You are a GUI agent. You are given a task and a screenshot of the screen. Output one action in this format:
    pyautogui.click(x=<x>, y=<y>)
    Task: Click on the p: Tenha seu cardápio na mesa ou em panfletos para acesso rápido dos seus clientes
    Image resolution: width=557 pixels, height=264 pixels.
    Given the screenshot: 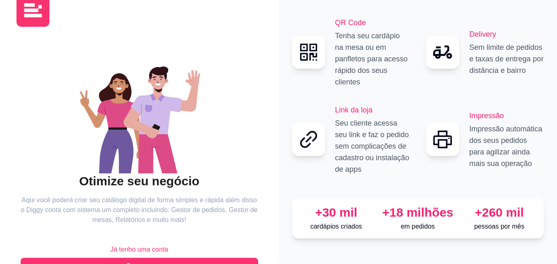 What is the action you would take?
    pyautogui.click(x=372, y=59)
    